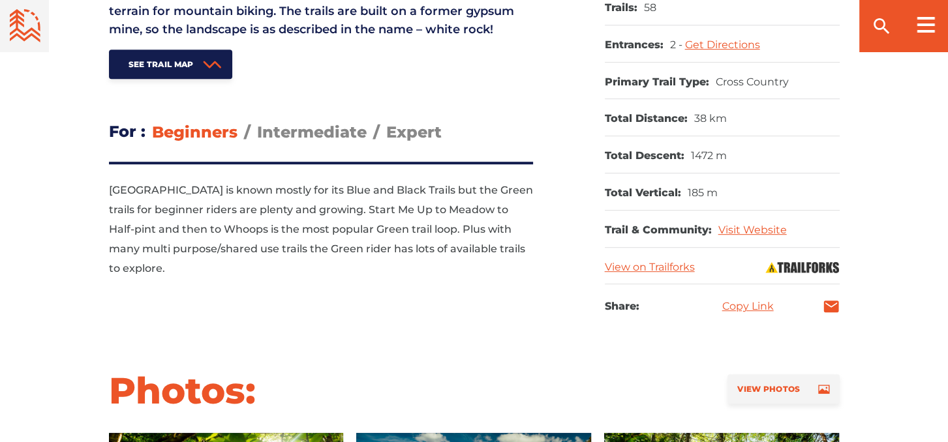 The width and height of the screenshot is (948, 442). I want to click on dd: 58, so click(650, 8).